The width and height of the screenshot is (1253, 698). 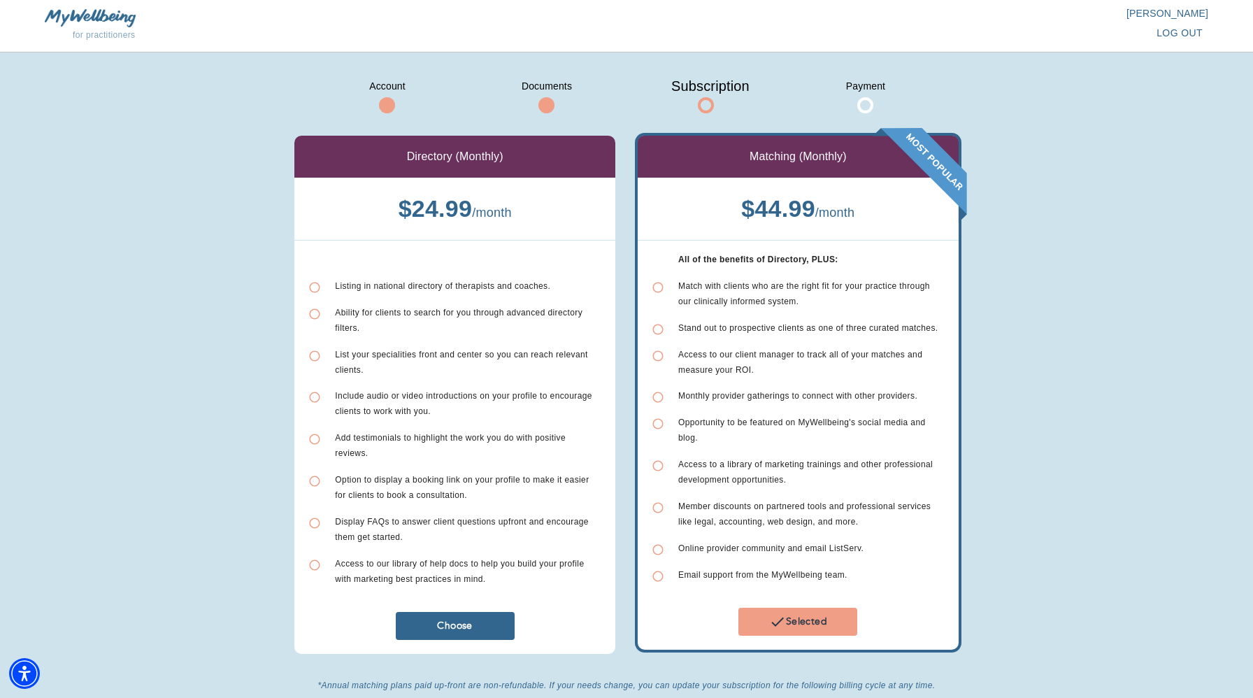 What do you see at coordinates (455, 625) in the screenshot?
I see `span: Choose` at bounding box center [455, 625].